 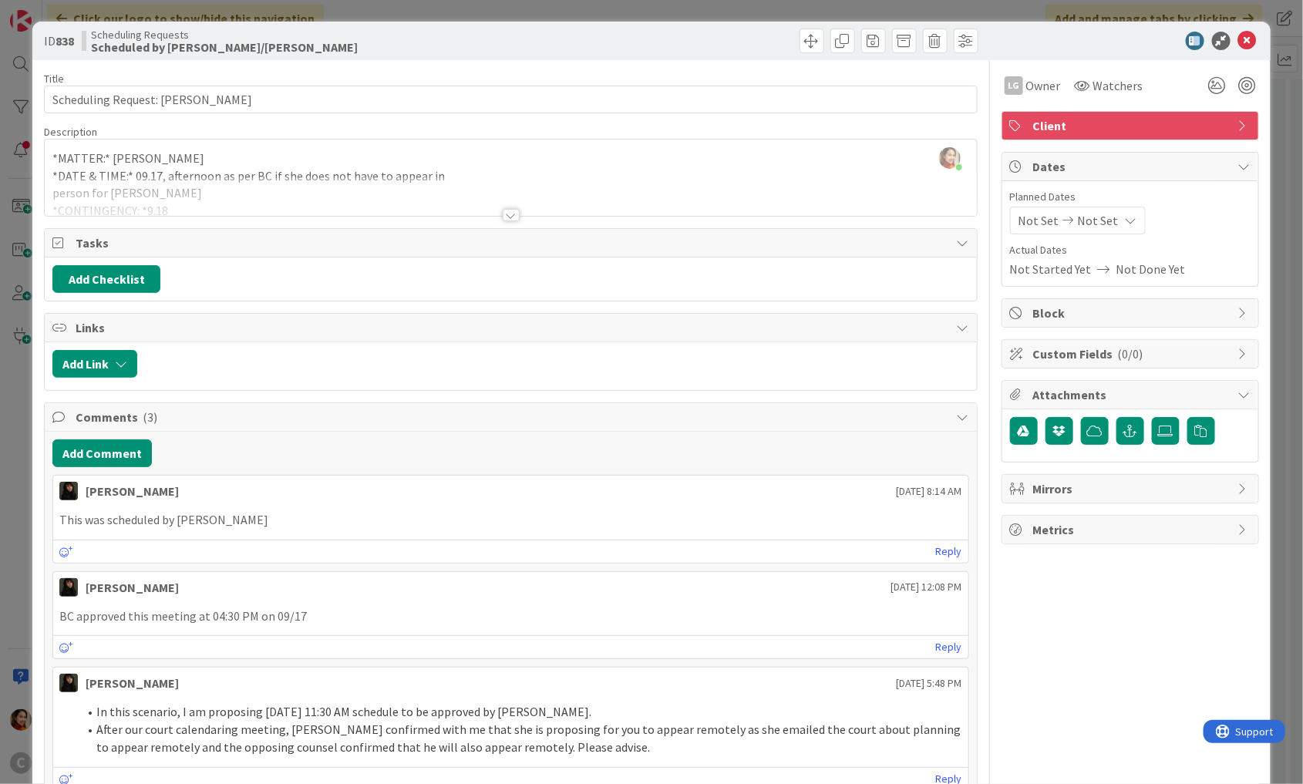 I want to click on div: LG, so click(x=1014, y=86).